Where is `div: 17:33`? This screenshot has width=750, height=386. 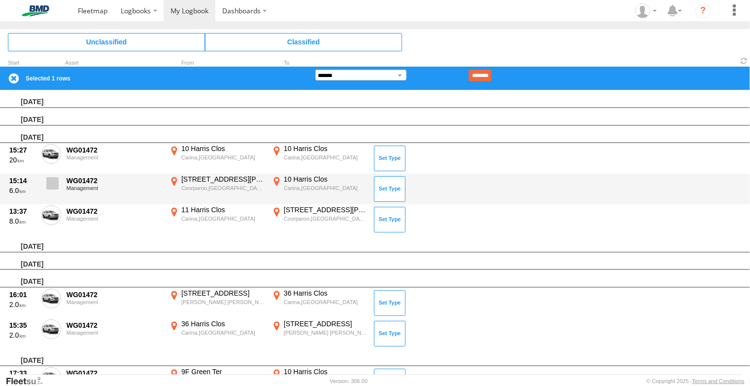 div: 17:33 is located at coordinates (23, 373).